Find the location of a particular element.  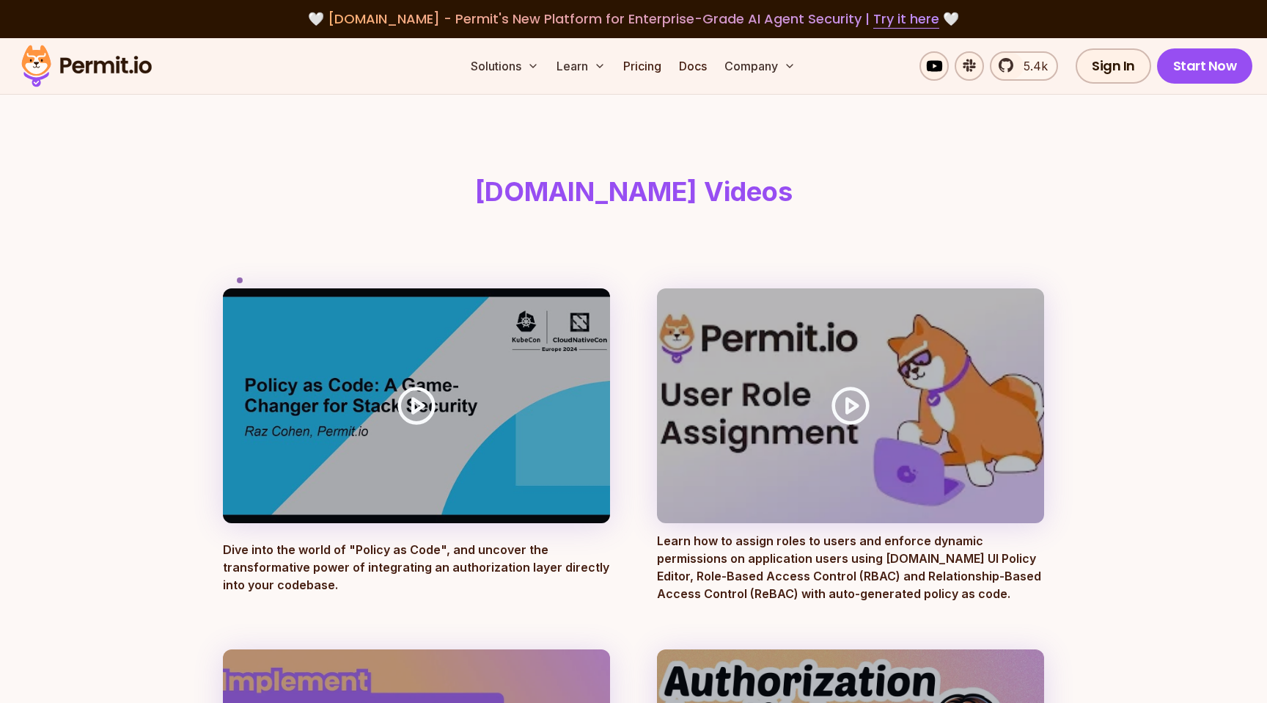

a: Docs is located at coordinates (693, 66).